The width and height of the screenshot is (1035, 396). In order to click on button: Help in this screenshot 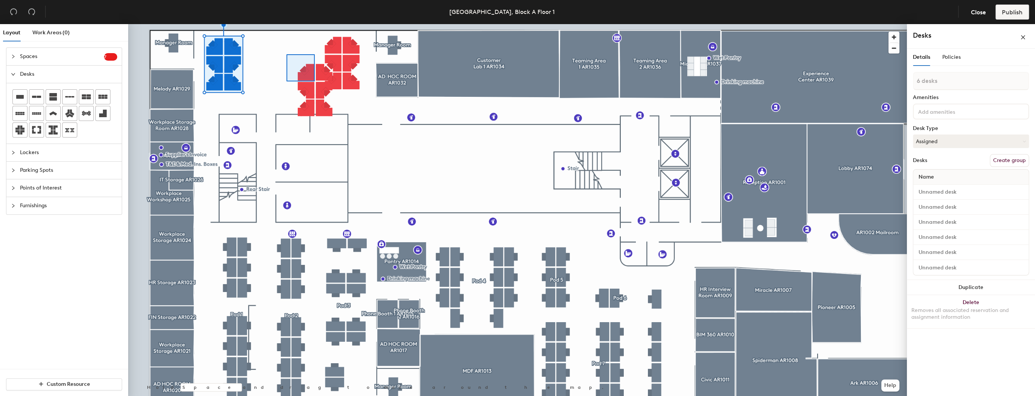, I will do `click(890, 386)`.